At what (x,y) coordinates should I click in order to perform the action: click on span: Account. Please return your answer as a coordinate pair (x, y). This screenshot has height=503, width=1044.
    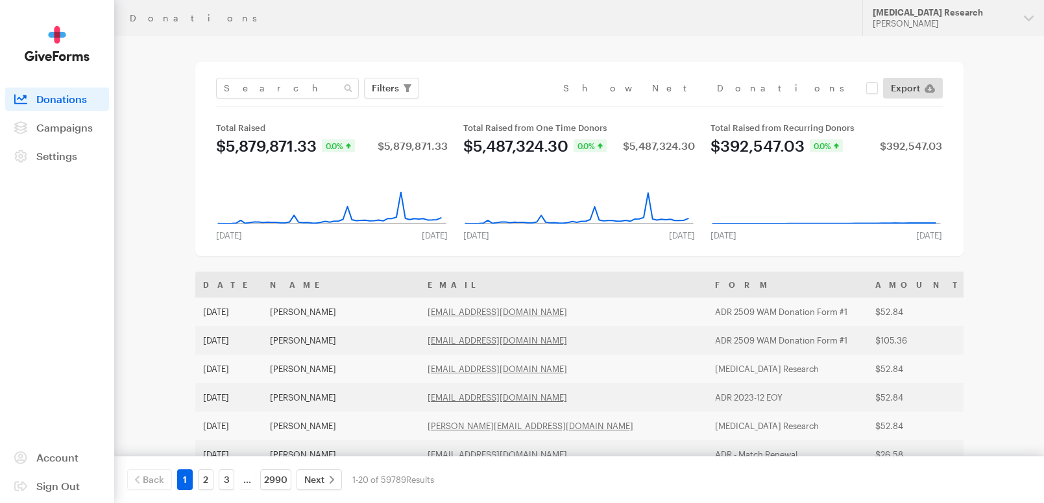
    Looking at the image, I should click on (57, 457).